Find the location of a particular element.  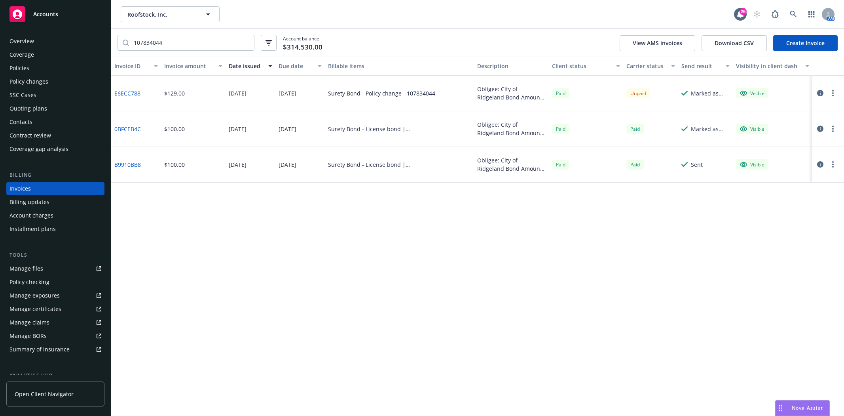

div: Client status is located at coordinates (582, 66).